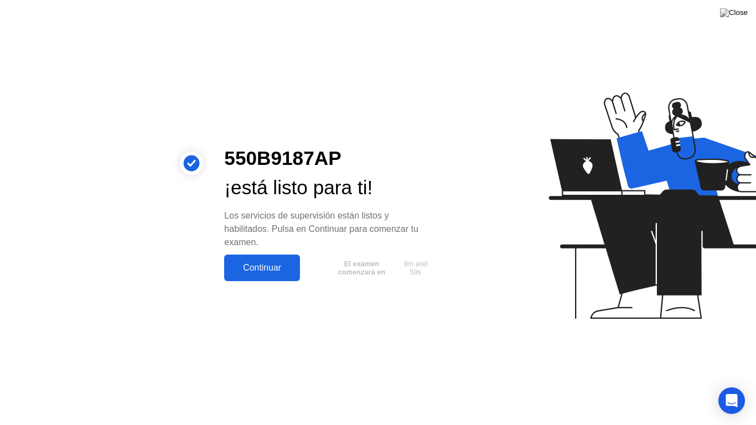 Image resolution: width=756 pixels, height=425 pixels. I want to click on button: El examen comenzará en9m and 59s, so click(370, 268).